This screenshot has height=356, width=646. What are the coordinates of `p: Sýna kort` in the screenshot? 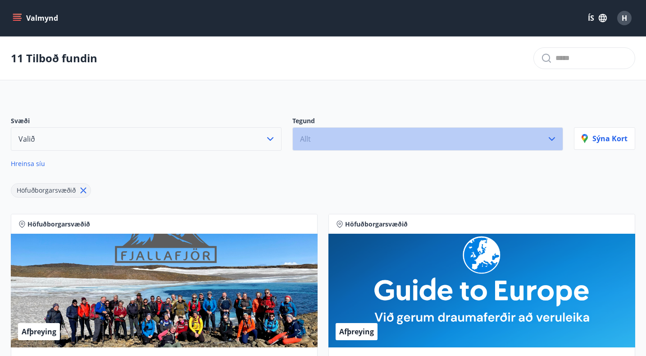 It's located at (605, 138).